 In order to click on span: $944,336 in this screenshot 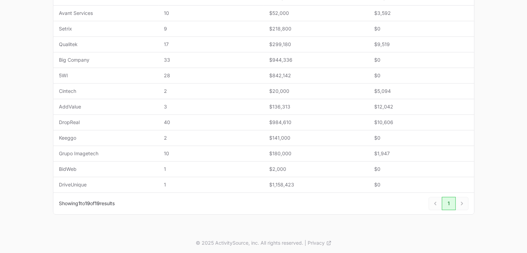, I will do `click(316, 60)`.